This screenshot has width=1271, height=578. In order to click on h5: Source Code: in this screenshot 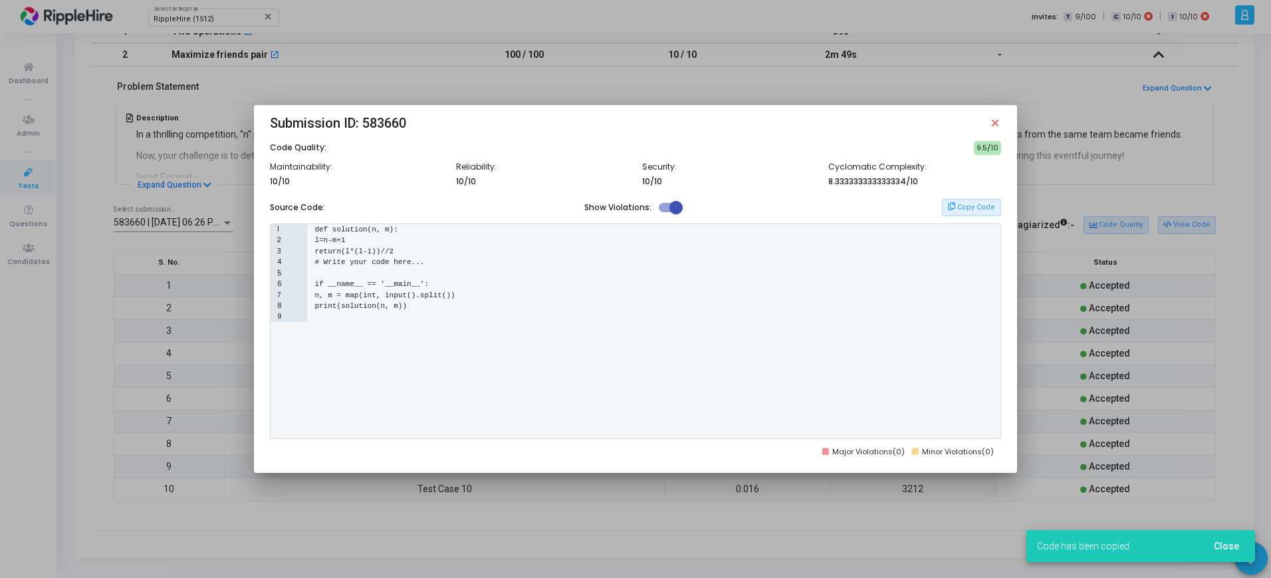, I will do `click(297, 207)`.